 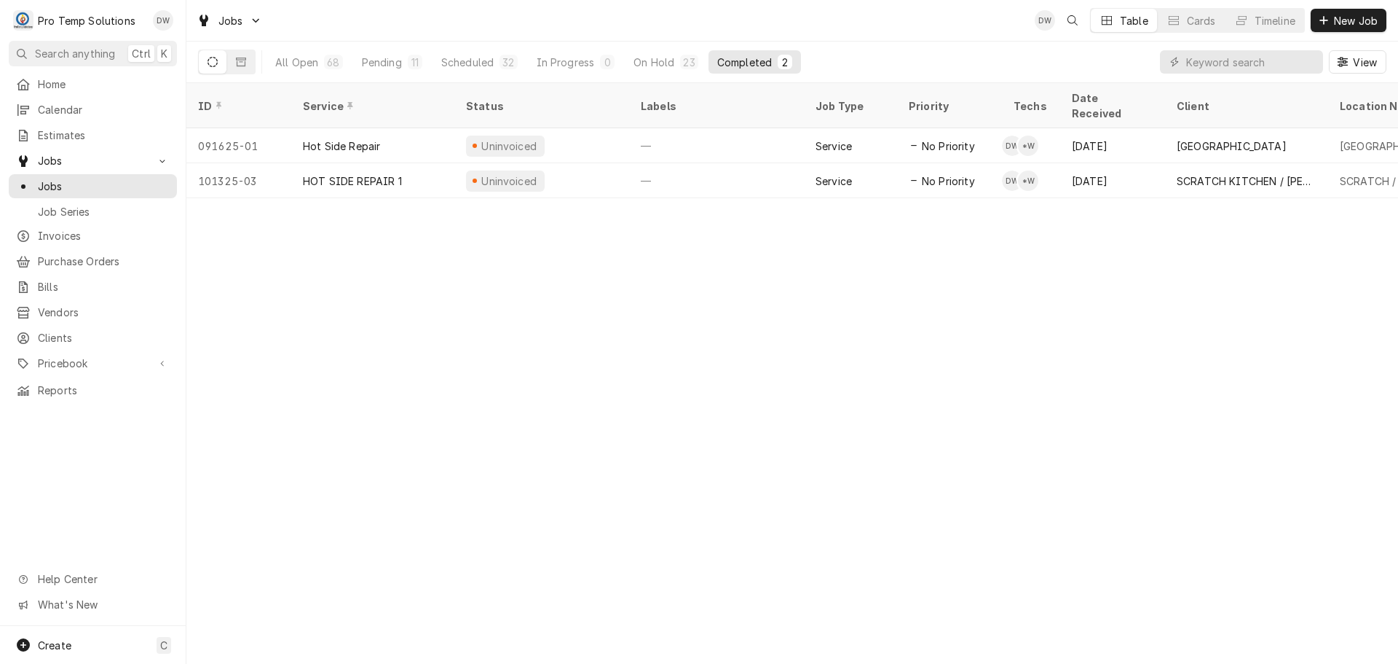 What do you see at coordinates (93, 186) in the screenshot?
I see `a: Jobs` at bounding box center [93, 186].